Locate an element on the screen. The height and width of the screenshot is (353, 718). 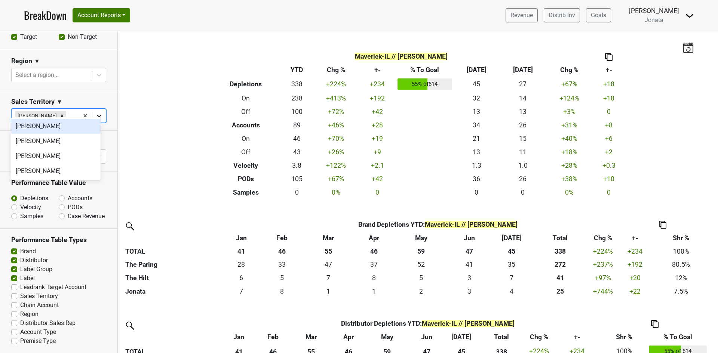
td: +18 % is located at coordinates (569, 152).